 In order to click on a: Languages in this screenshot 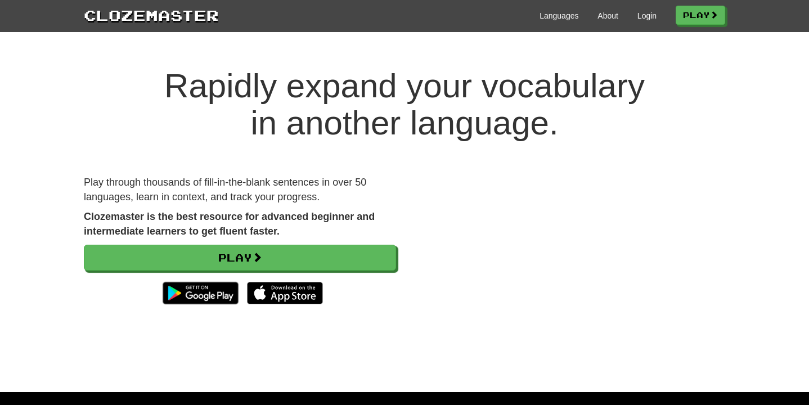, I will do `click(558, 16)`.